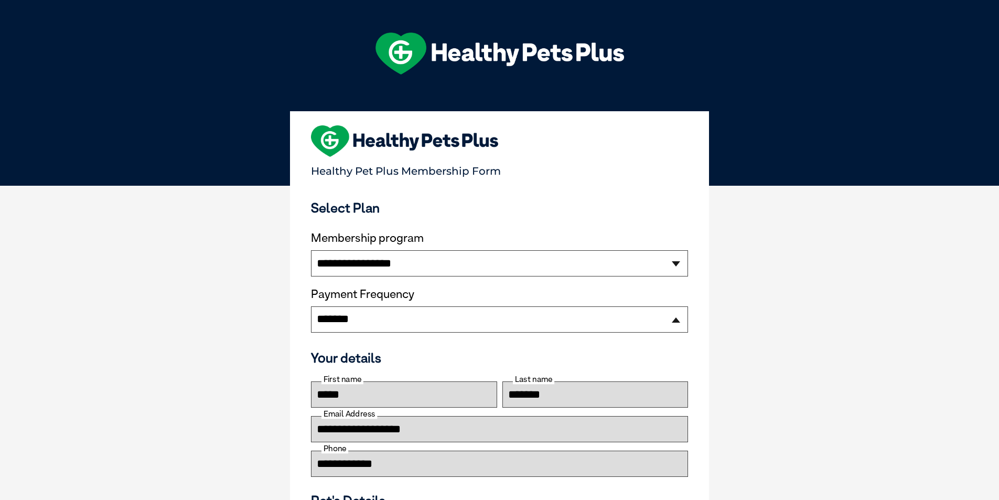 This screenshot has height=500, width=999. What do you see at coordinates (499, 357) in the screenshot?
I see `h3: Your details` at bounding box center [499, 357].